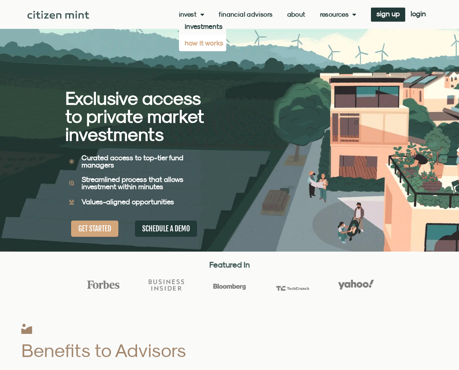 The height and width of the screenshot is (370, 459). What do you see at coordinates (268, 14) in the screenshot?
I see `nav: Menu` at bounding box center [268, 14].